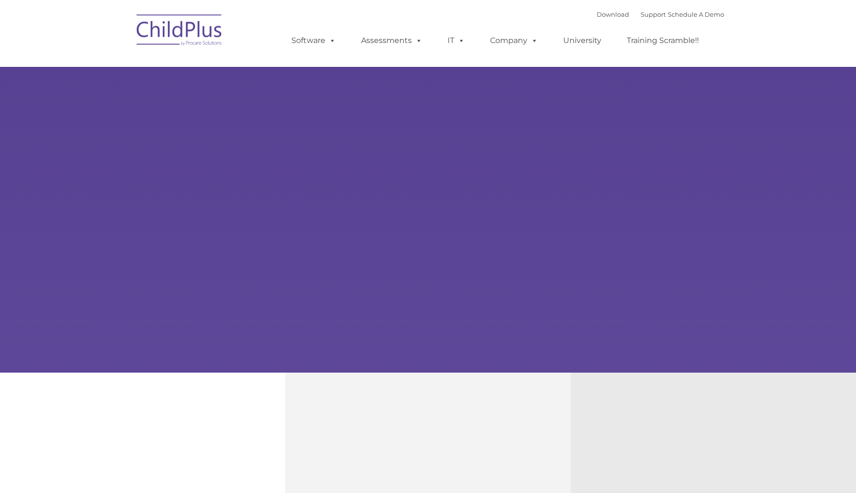  What do you see at coordinates (662, 41) in the screenshot?
I see `a: Training Scramble!!` at bounding box center [662, 41].